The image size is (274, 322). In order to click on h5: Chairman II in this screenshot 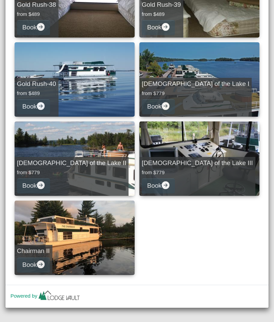, I will do `click(34, 251)`.